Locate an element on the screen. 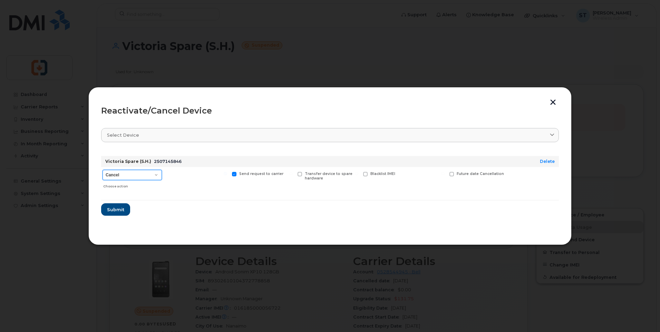 Image resolution: width=660 pixels, height=332 pixels. input: Transfer device to spare hardware is located at coordinates (291, 174).